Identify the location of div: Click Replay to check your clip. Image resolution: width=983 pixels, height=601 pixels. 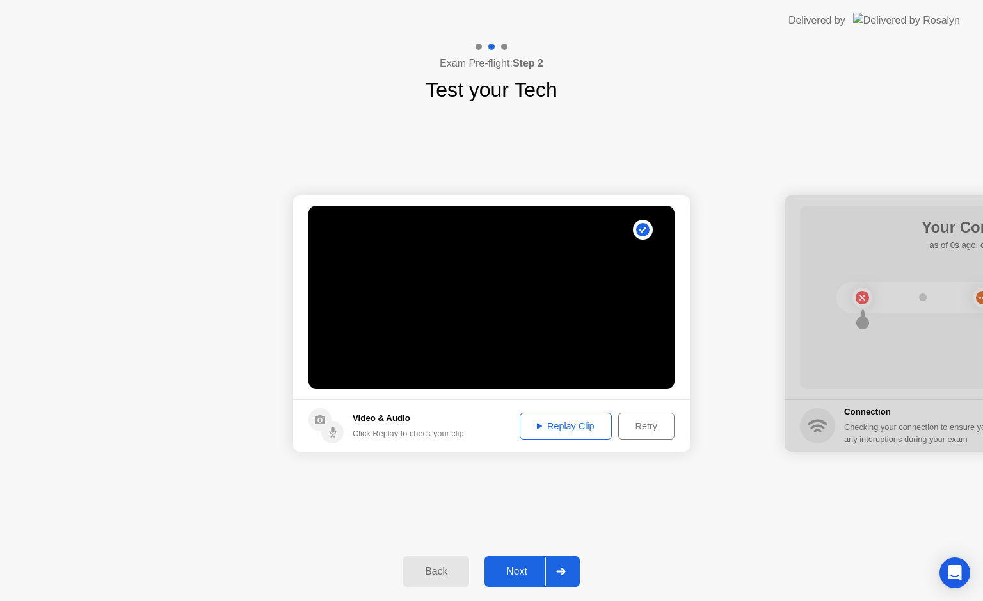
(408, 433).